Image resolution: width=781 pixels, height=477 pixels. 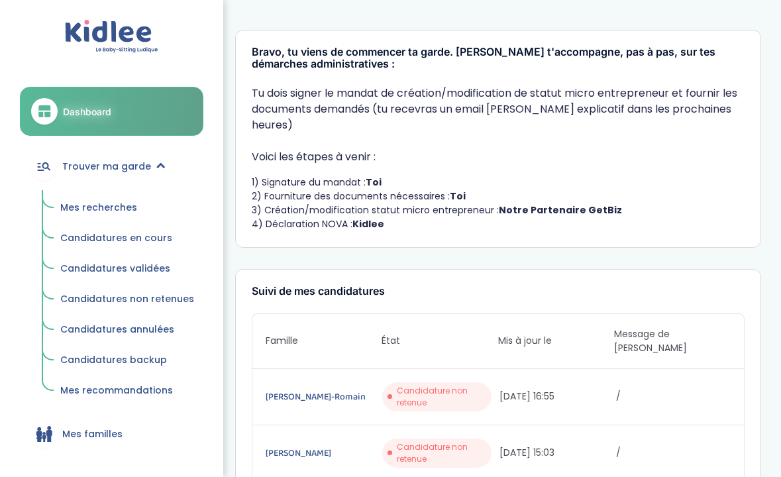 I want to click on p: Voici les étapes à venir :, so click(x=498, y=157).